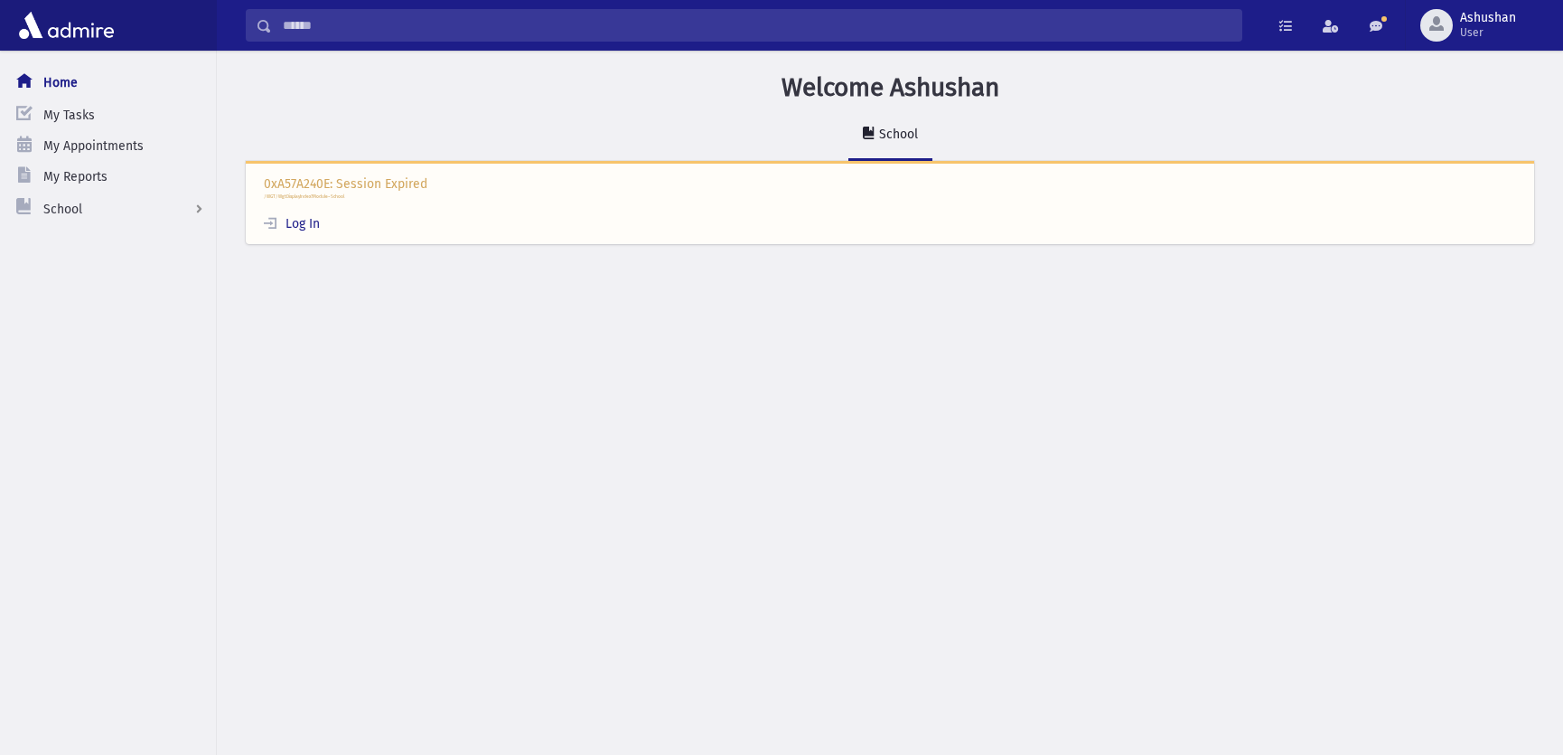  What do you see at coordinates (69, 115) in the screenshot?
I see `span: My Tasks` at bounding box center [69, 115].